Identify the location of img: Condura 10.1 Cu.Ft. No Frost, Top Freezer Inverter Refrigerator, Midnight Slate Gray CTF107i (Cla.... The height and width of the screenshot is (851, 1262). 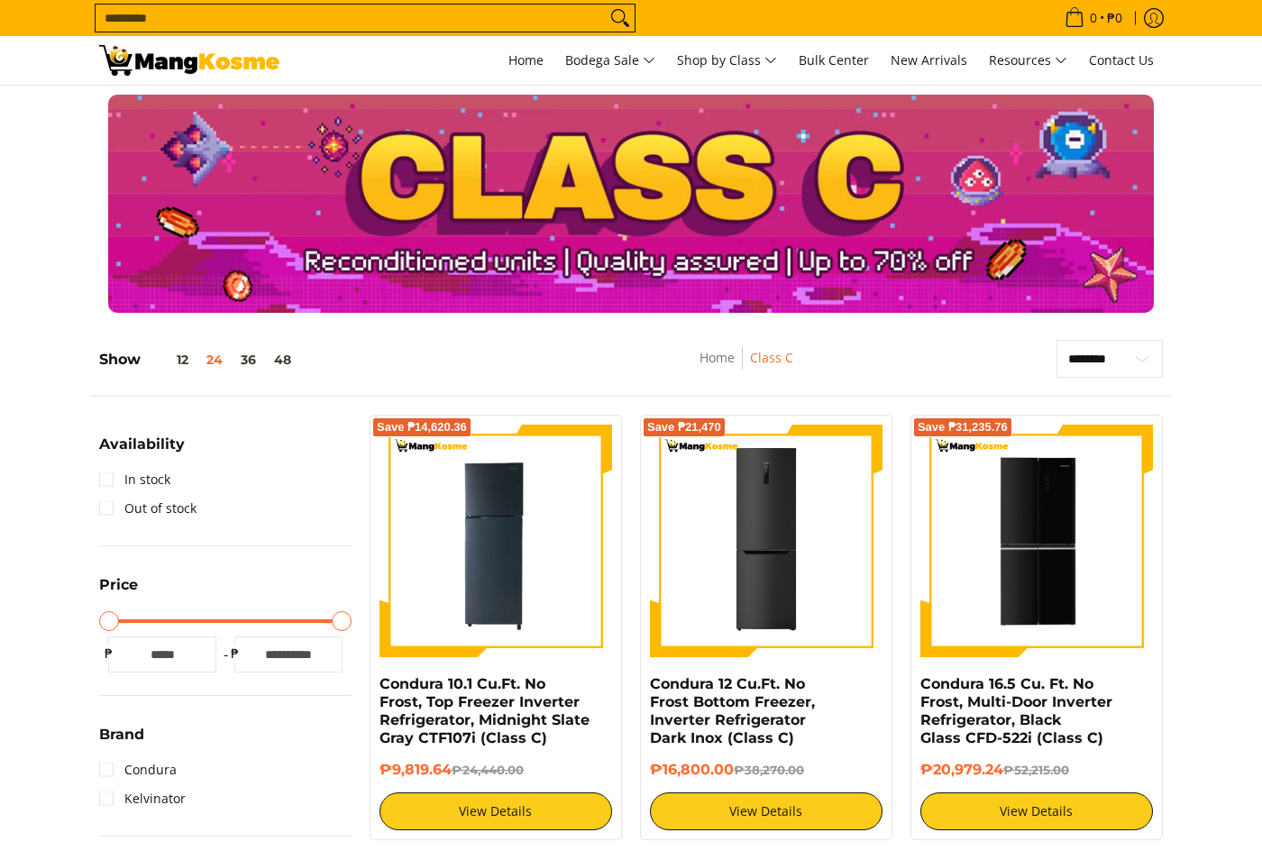
(496, 541).